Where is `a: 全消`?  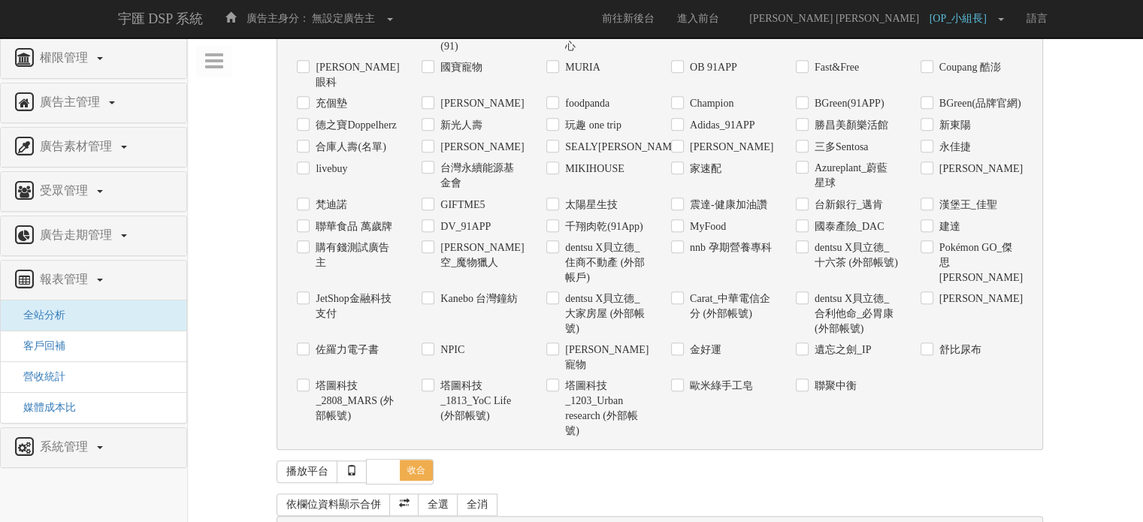 a: 全消 is located at coordinates (477, 505).